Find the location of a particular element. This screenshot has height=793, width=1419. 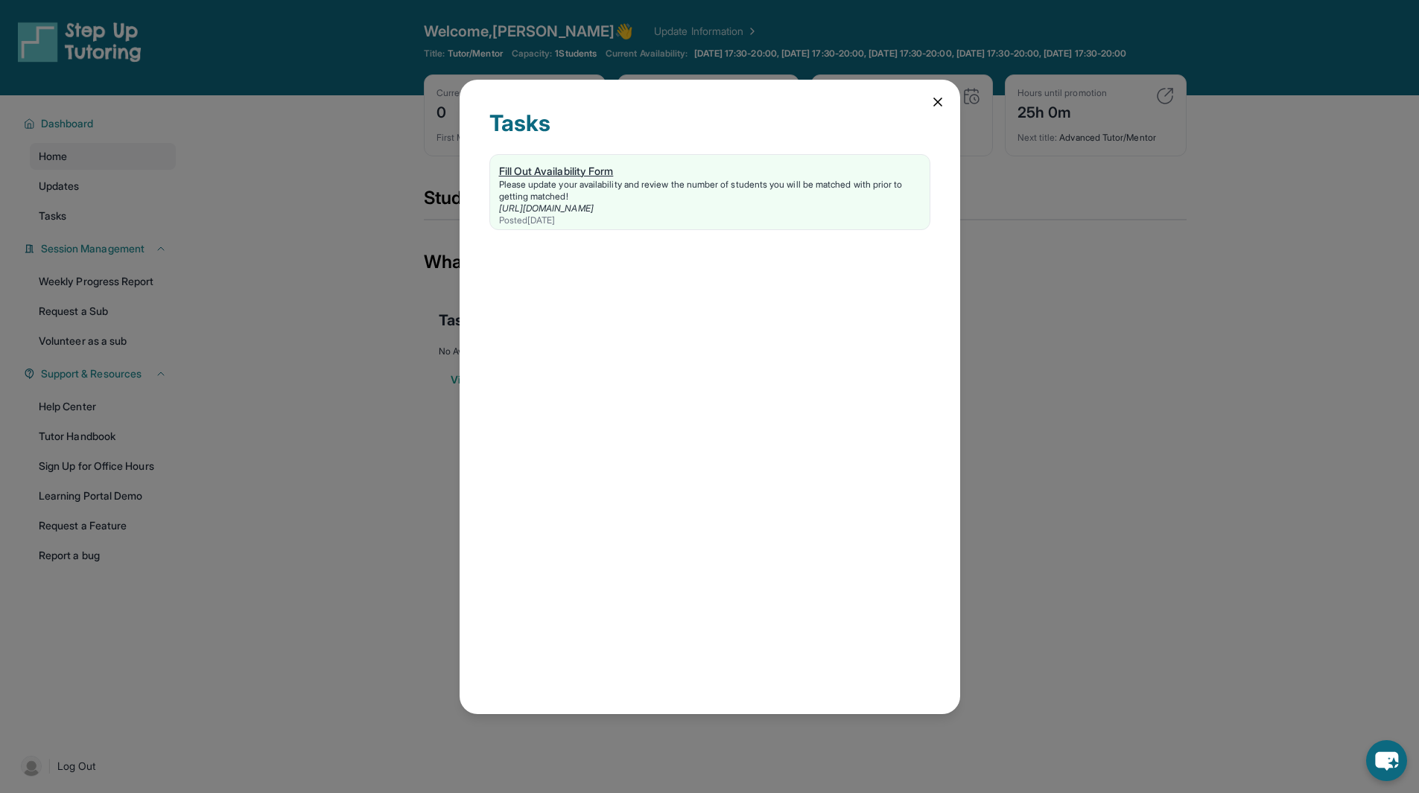

div: Tasks is located at coordinates (710, 132).